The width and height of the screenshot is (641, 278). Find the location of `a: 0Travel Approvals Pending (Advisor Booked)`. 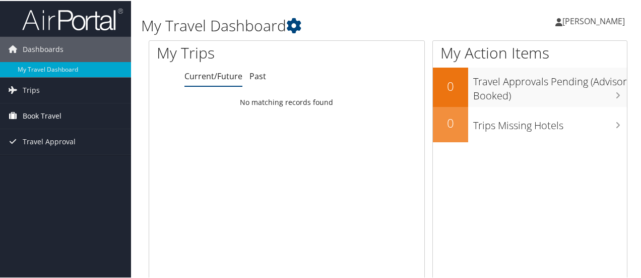

a: 0Travel Approvals Pending (Advisor Booked) is located at coordinates (530, 86).